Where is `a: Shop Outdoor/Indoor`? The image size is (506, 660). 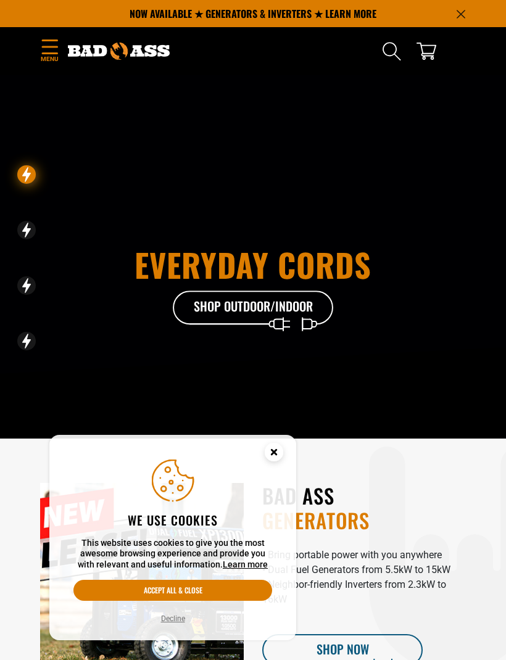
a: Shop Outdoor/Indoor is located at coordinates (253, 308).